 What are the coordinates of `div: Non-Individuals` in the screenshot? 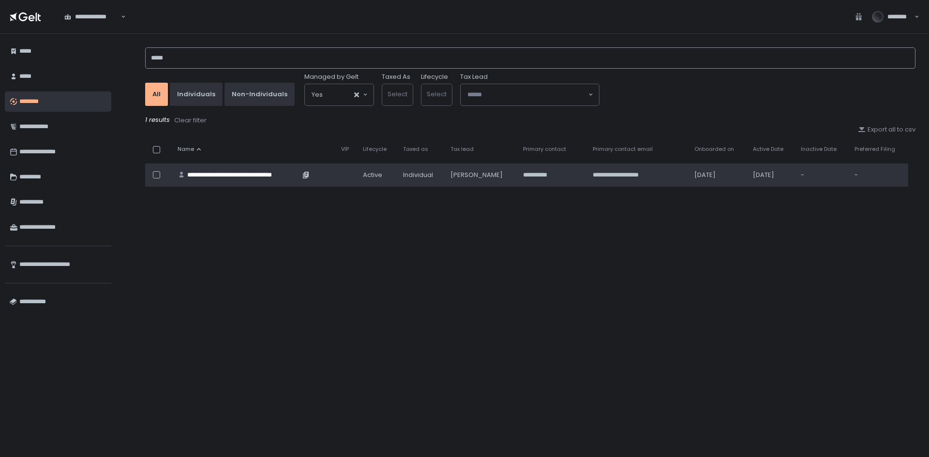 It's located at (259, 94).